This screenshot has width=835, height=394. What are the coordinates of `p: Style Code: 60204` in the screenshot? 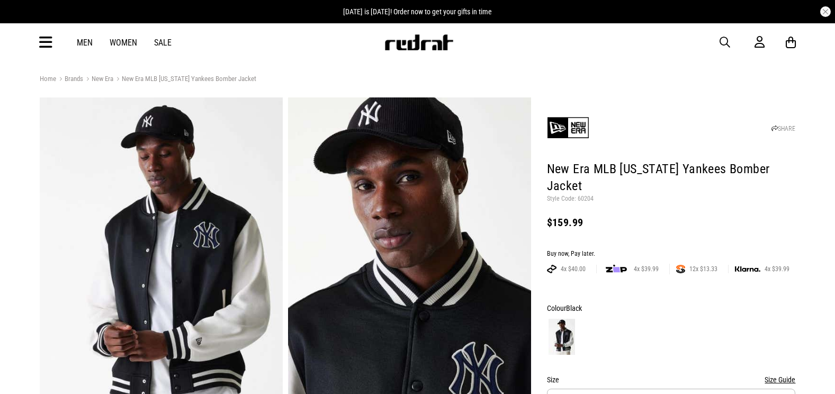 It's located at (671, 199).